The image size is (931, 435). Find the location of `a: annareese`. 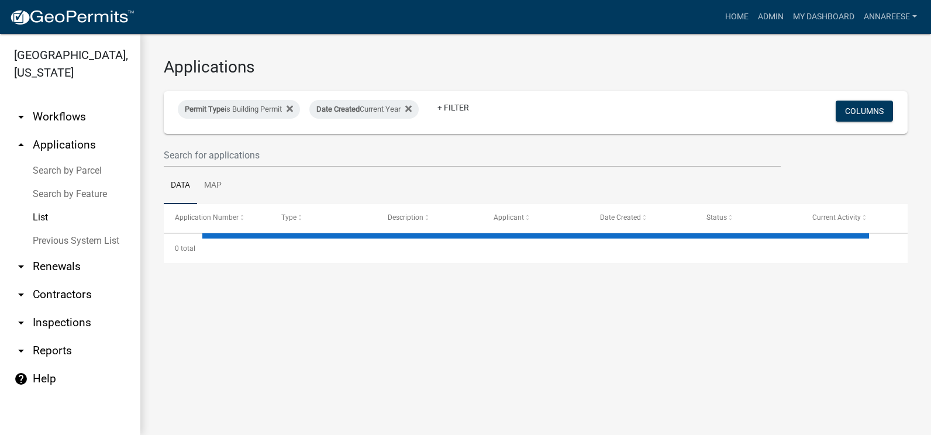

a: annareese is located at coordinates (890, 17).